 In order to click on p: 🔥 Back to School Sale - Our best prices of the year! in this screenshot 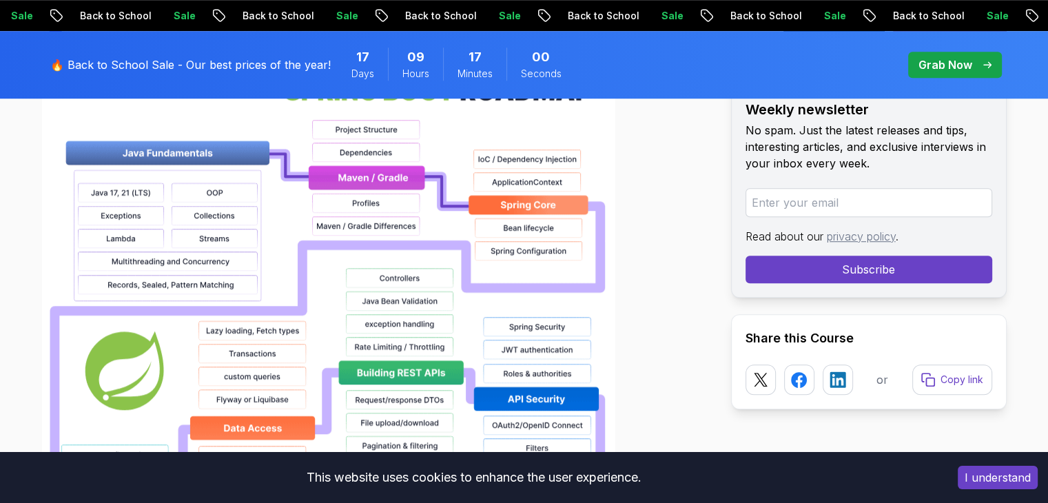, I will do `click(190, 65)`.